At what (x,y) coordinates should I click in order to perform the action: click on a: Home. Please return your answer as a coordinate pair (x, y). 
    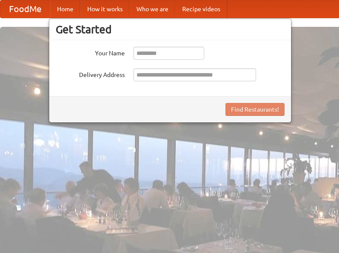
    Looking at the image, I should click on (65, 9).